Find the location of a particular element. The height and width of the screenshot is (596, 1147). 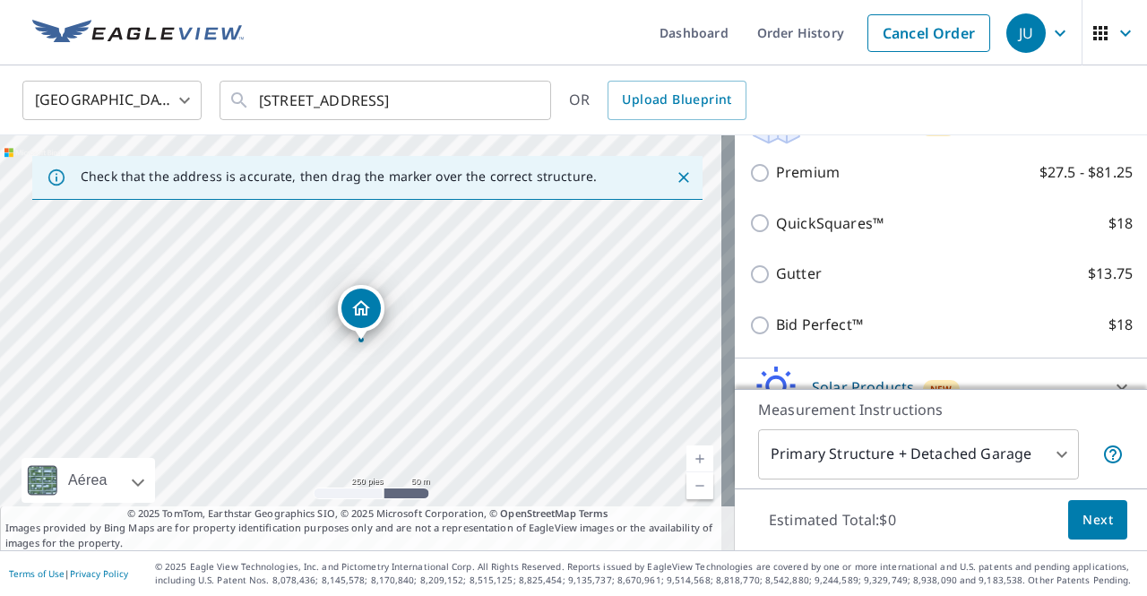

a: Terms is located at coordinates (593, 513).